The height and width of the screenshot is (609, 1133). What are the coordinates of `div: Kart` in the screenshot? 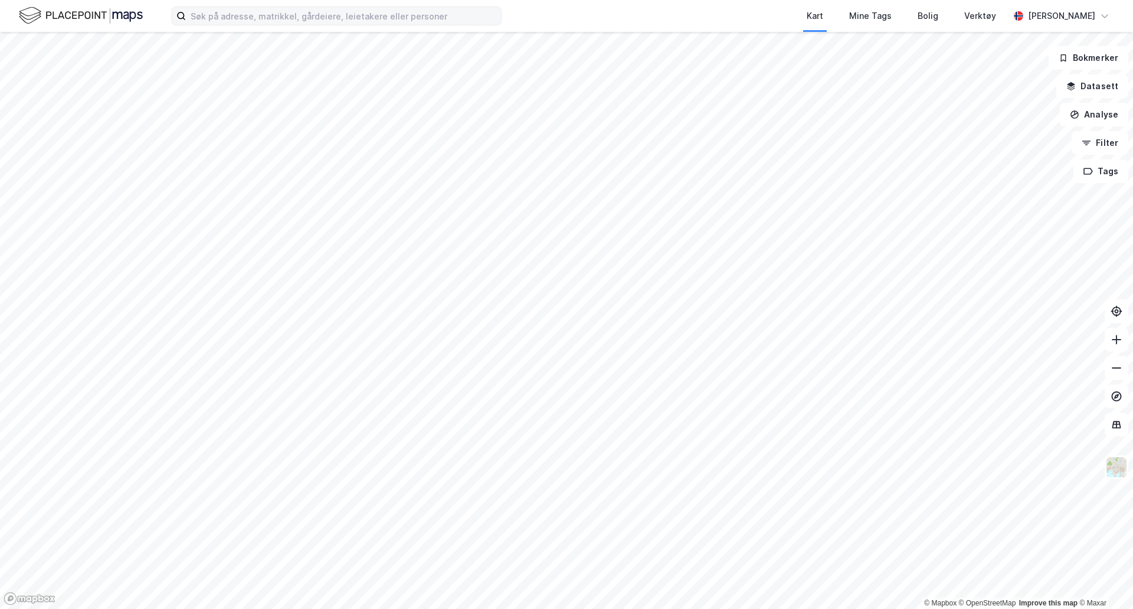 It's located at (815, 16).